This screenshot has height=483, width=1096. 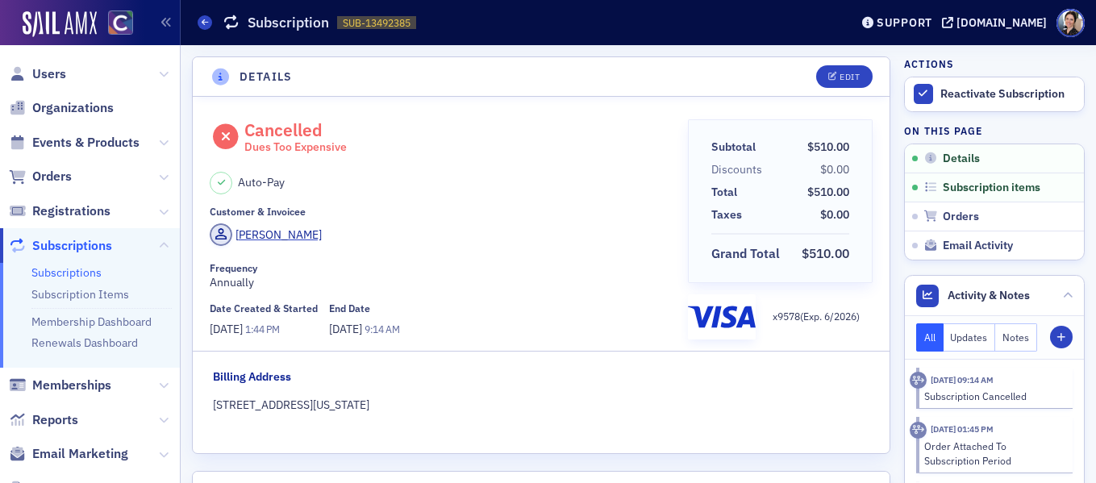 What do you see at coordinates (349, 308) in the screenshot?
I see `div: End Date` at bounding box center [349, 308].